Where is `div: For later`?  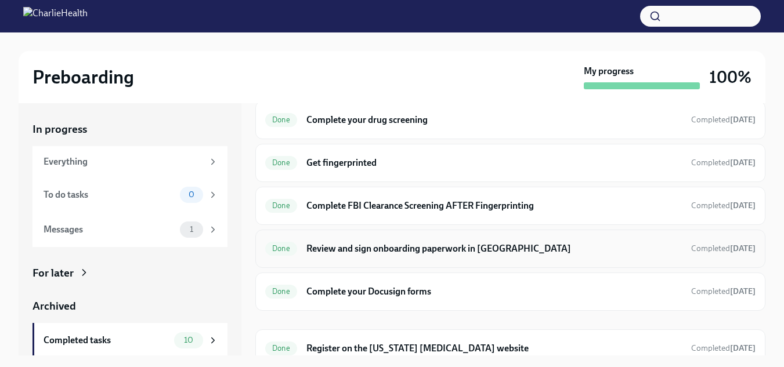 div: For later is located at coordinates (53, 273).